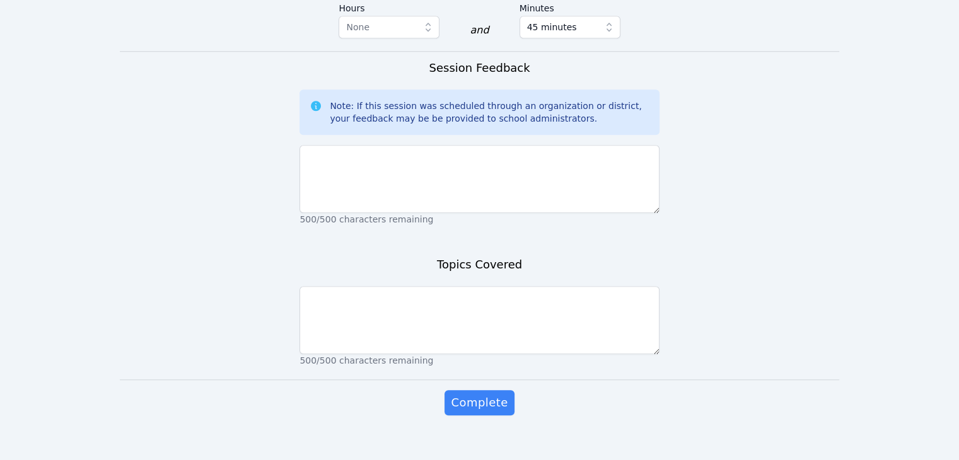 This screenshot has height=460, width=959. I want to click on button: Complete, so click(479, 403).